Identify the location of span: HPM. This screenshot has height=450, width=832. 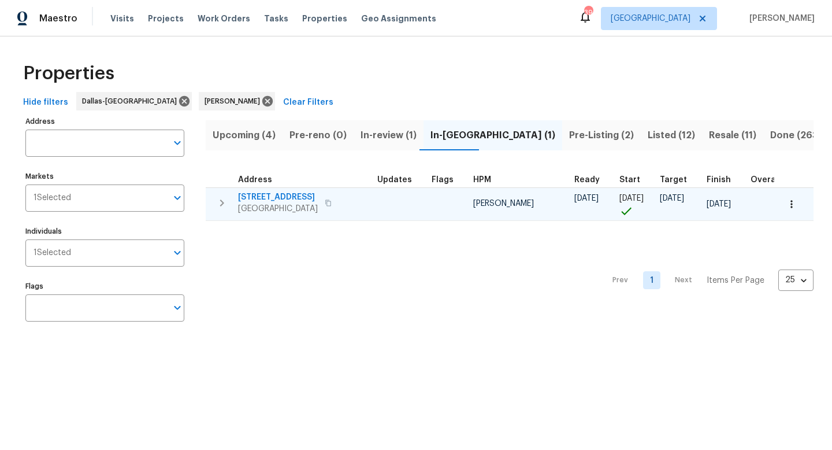
(482, 180).